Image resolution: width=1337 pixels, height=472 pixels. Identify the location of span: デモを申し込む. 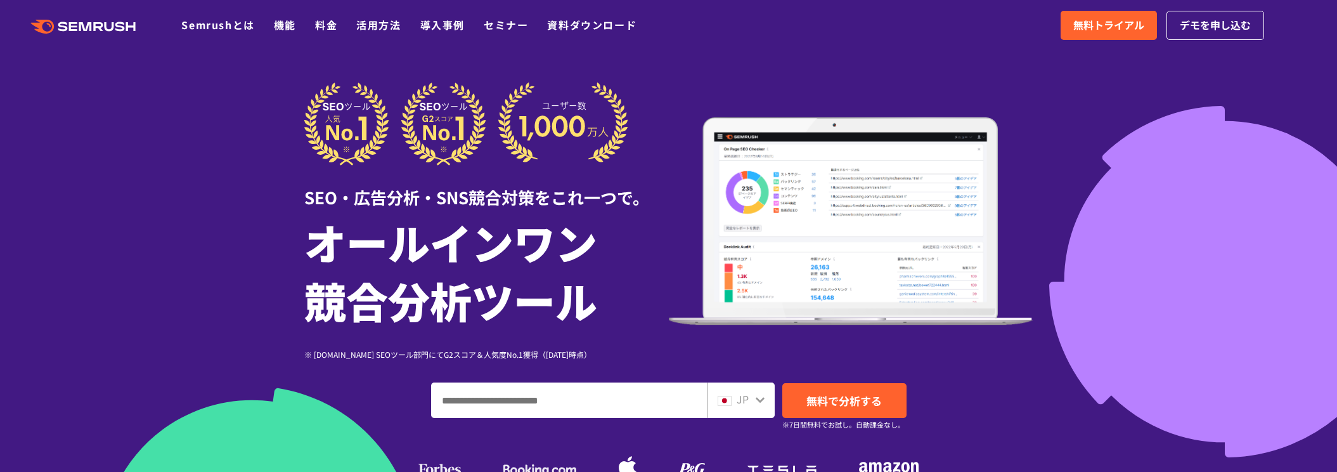
(1216, 25).